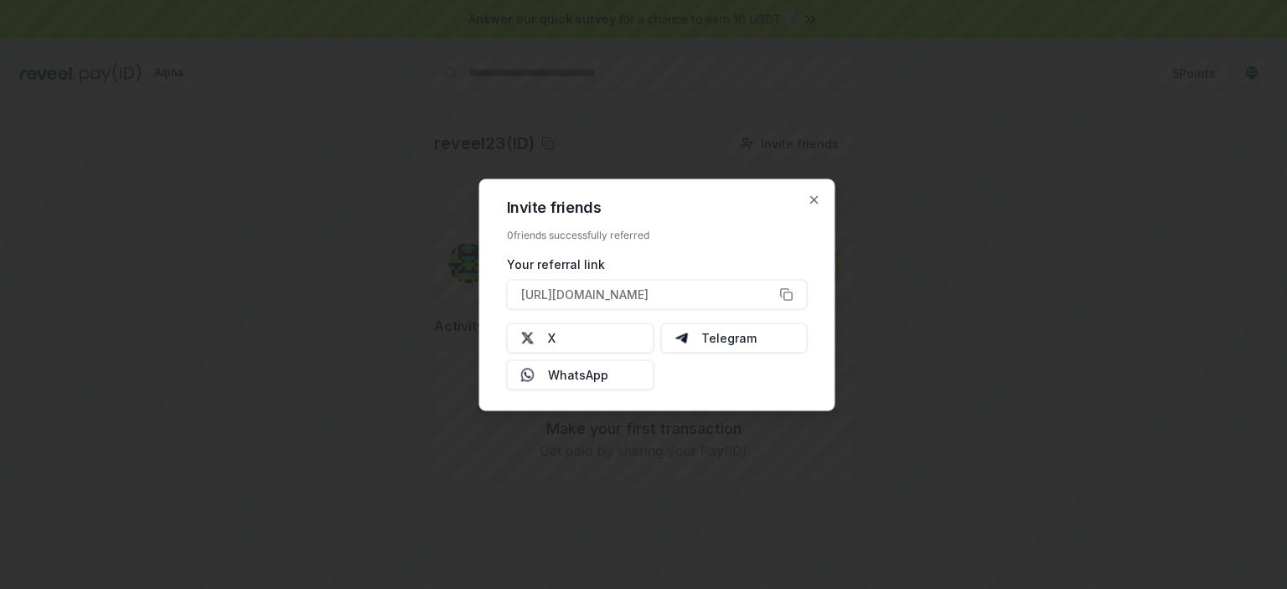  What do you see at coordinates (528, 338) in the screenshot?
I see `img: X` at bounding box center [528, 338].